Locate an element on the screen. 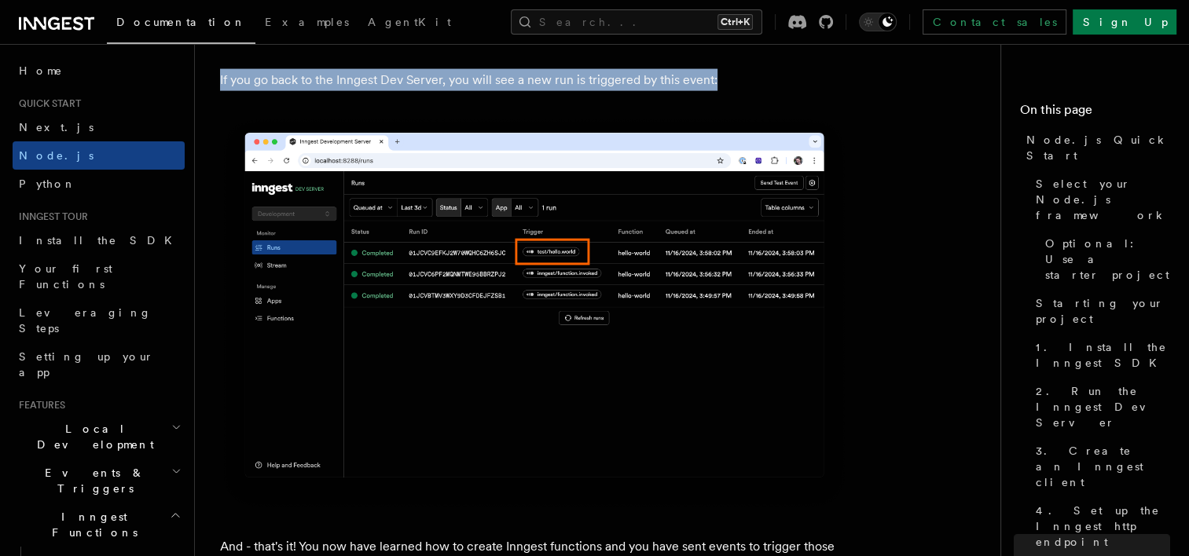  span: Node.js Quick Start is located at coordinates (1097, 148).